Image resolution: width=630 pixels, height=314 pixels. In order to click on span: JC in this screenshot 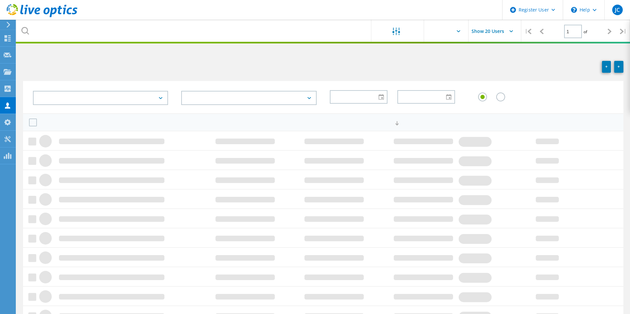, I will do `click(617, 10)`.